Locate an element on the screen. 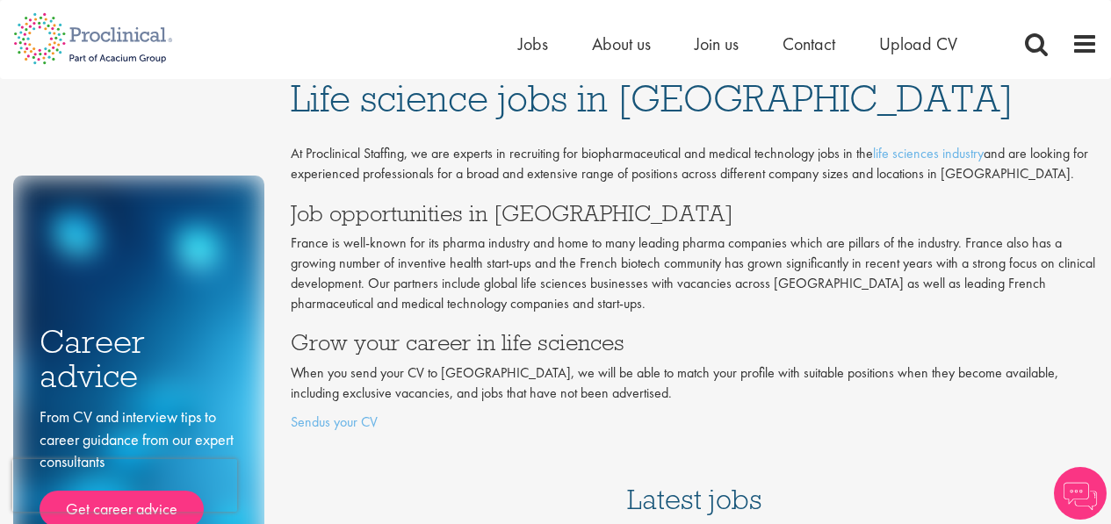 The height and width of the screenshot is (524, 1111). a: Contact is located at coordinates (809, 44).